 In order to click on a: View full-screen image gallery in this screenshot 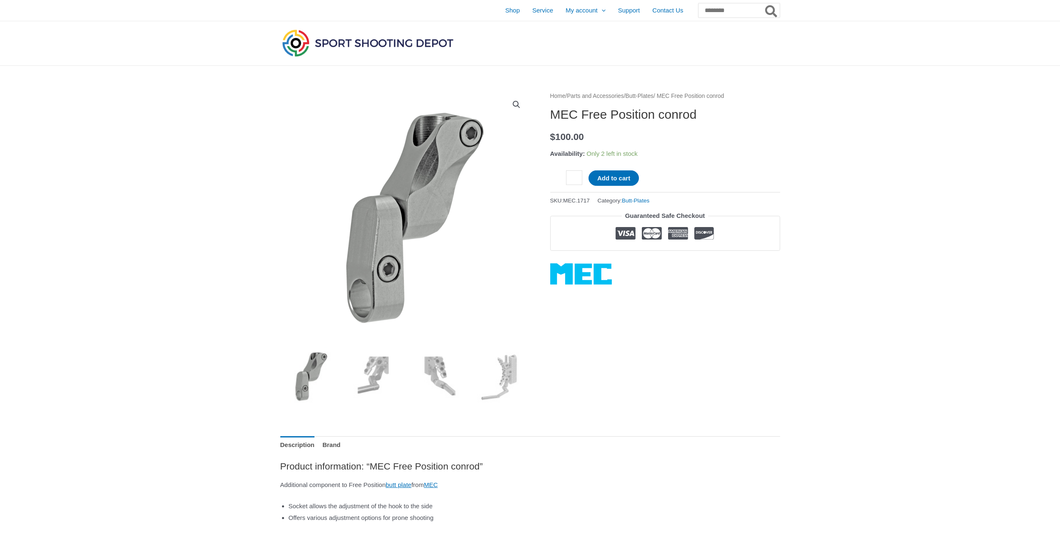, I will do `click(516, 105)`.